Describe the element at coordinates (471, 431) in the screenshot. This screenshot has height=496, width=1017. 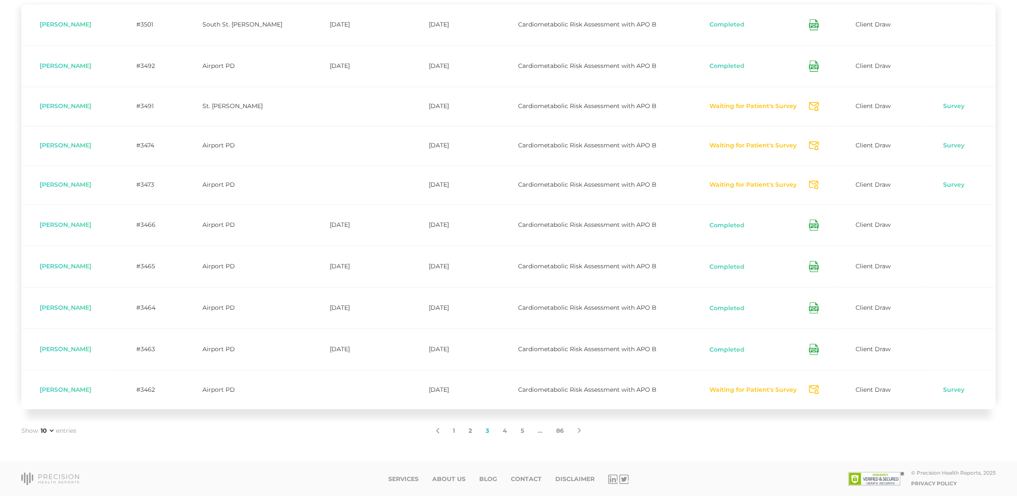
I see `a: 2` at that location.